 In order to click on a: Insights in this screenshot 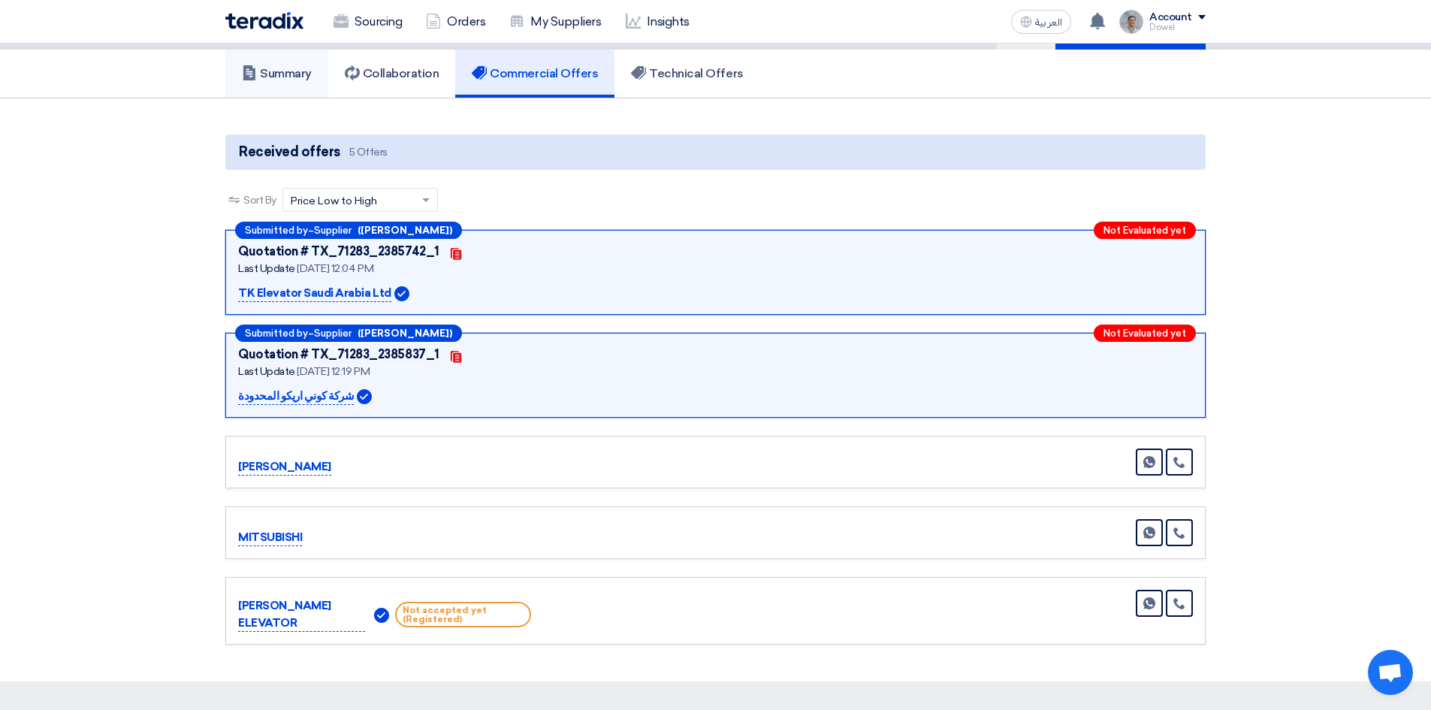, I will do `click(657, 22)`.